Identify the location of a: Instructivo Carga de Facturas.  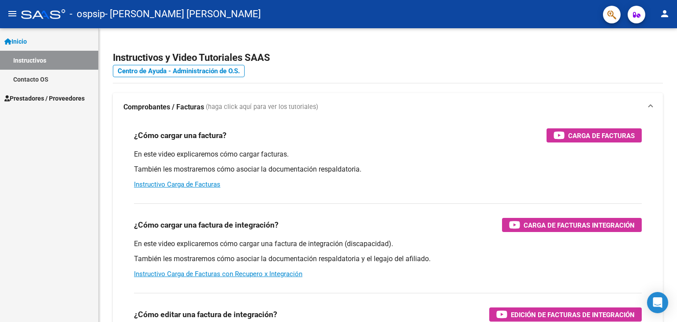
(177, 184).